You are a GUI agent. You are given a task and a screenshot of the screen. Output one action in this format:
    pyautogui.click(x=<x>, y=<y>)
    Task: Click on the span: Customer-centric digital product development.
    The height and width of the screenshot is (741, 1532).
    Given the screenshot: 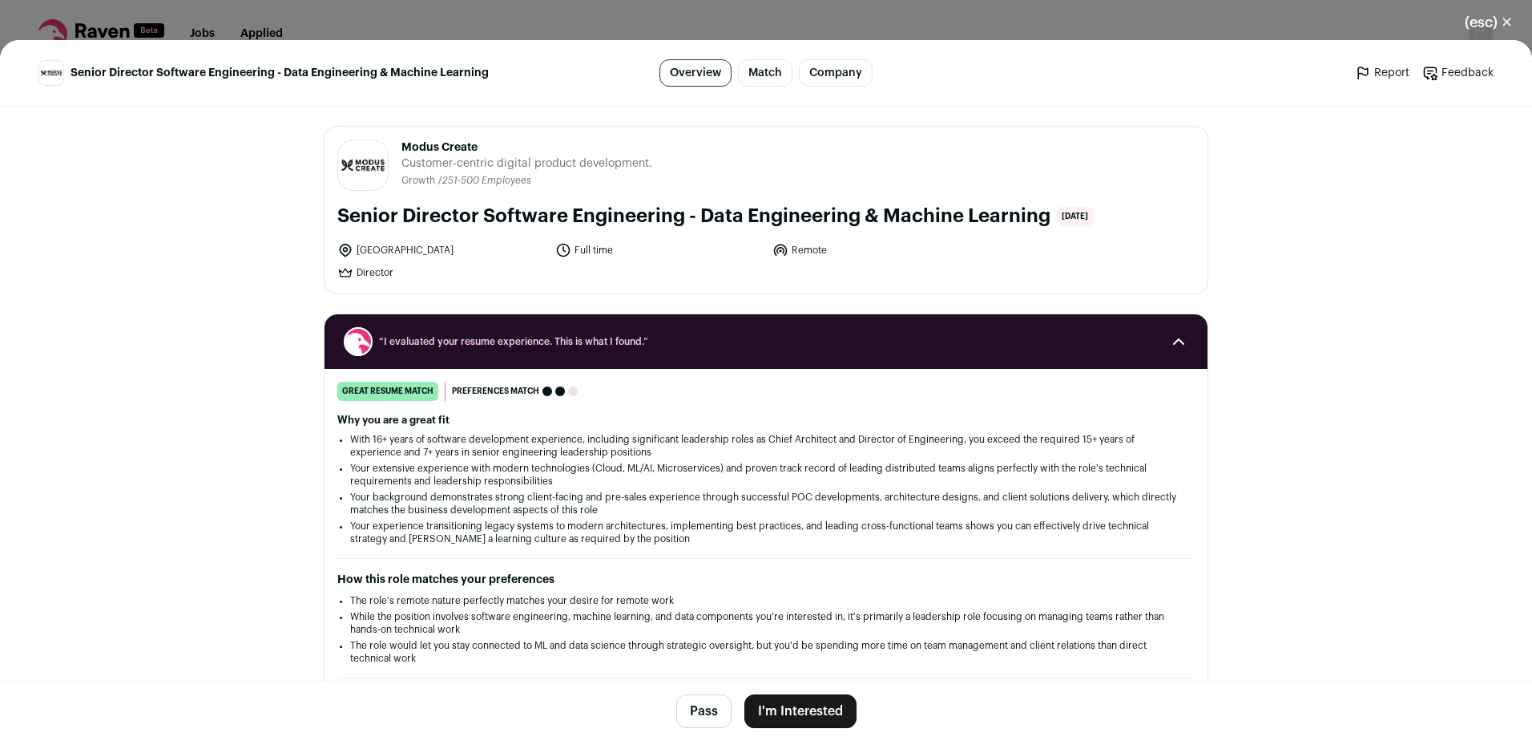 What is the action you would take?
    pyautogui.click(x=527, y=163)
    